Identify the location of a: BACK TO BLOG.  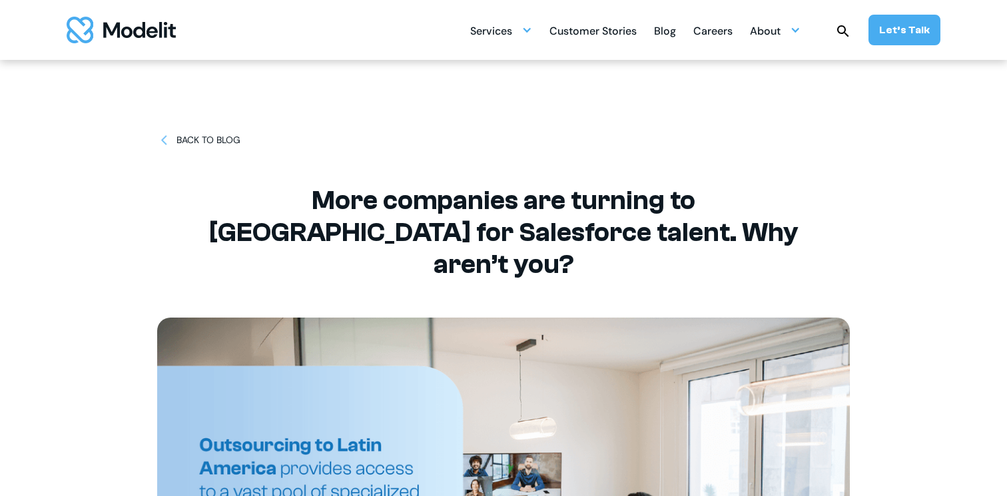
(198, 140).